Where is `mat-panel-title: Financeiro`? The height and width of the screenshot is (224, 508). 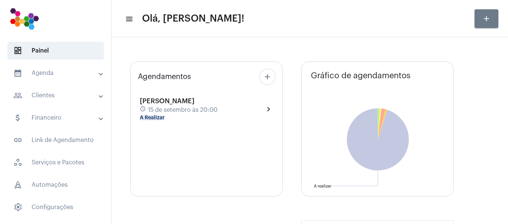 mat-panel-title: Financeiro is located at coordinates (56, 118).